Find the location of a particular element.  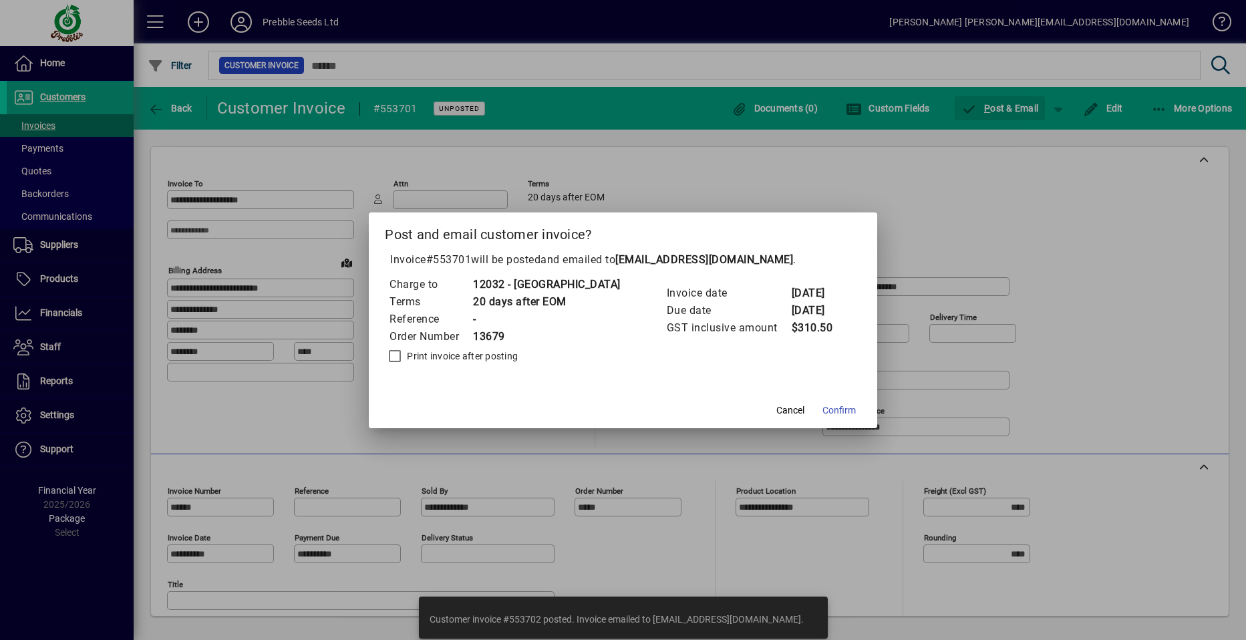

td: Invoice date is located at coordinates (728, 293).